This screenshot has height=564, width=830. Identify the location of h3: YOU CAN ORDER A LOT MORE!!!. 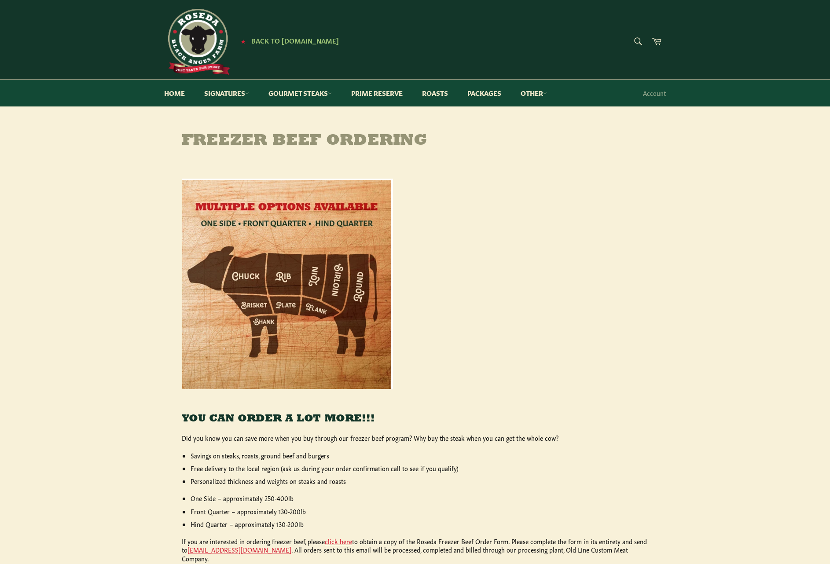
(415, 419).